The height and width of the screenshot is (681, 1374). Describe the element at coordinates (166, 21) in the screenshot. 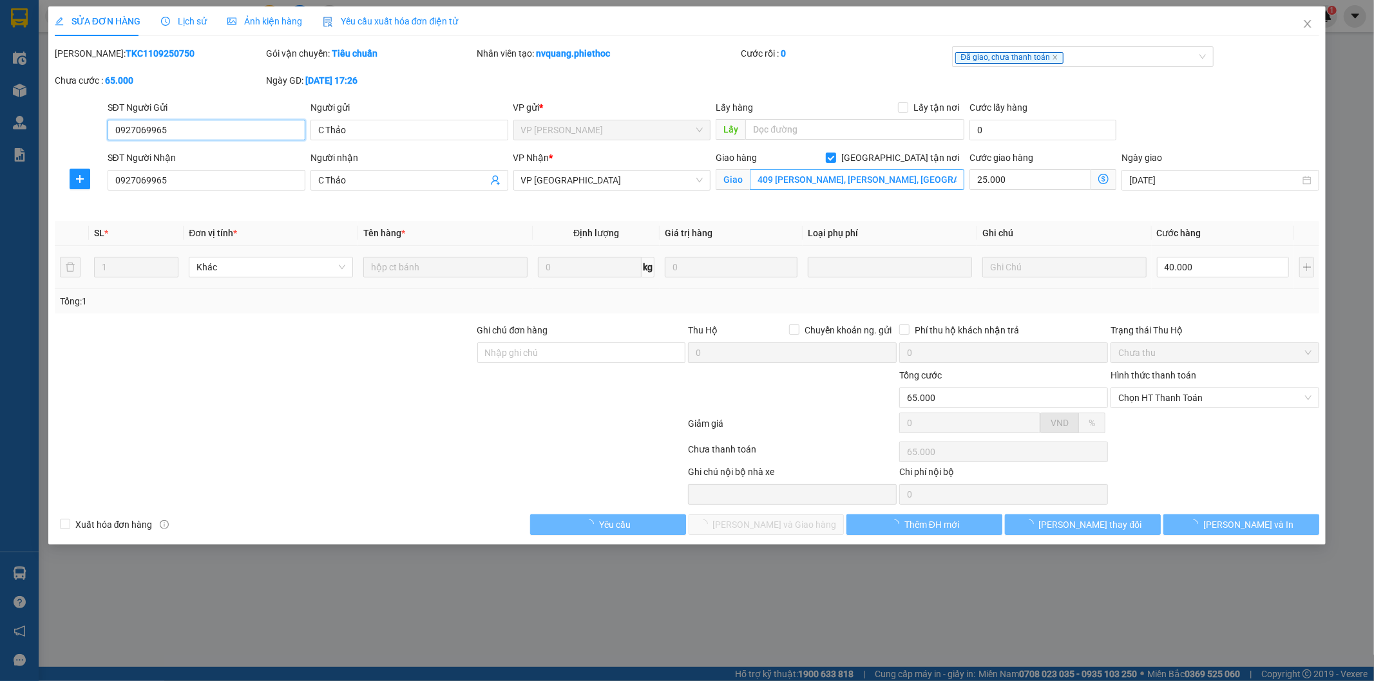

I see `span: clock-circle` at that location.